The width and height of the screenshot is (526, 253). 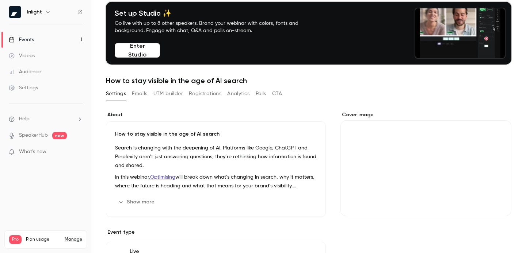 I want to click on button: Show more, so click(x=137, y=202).